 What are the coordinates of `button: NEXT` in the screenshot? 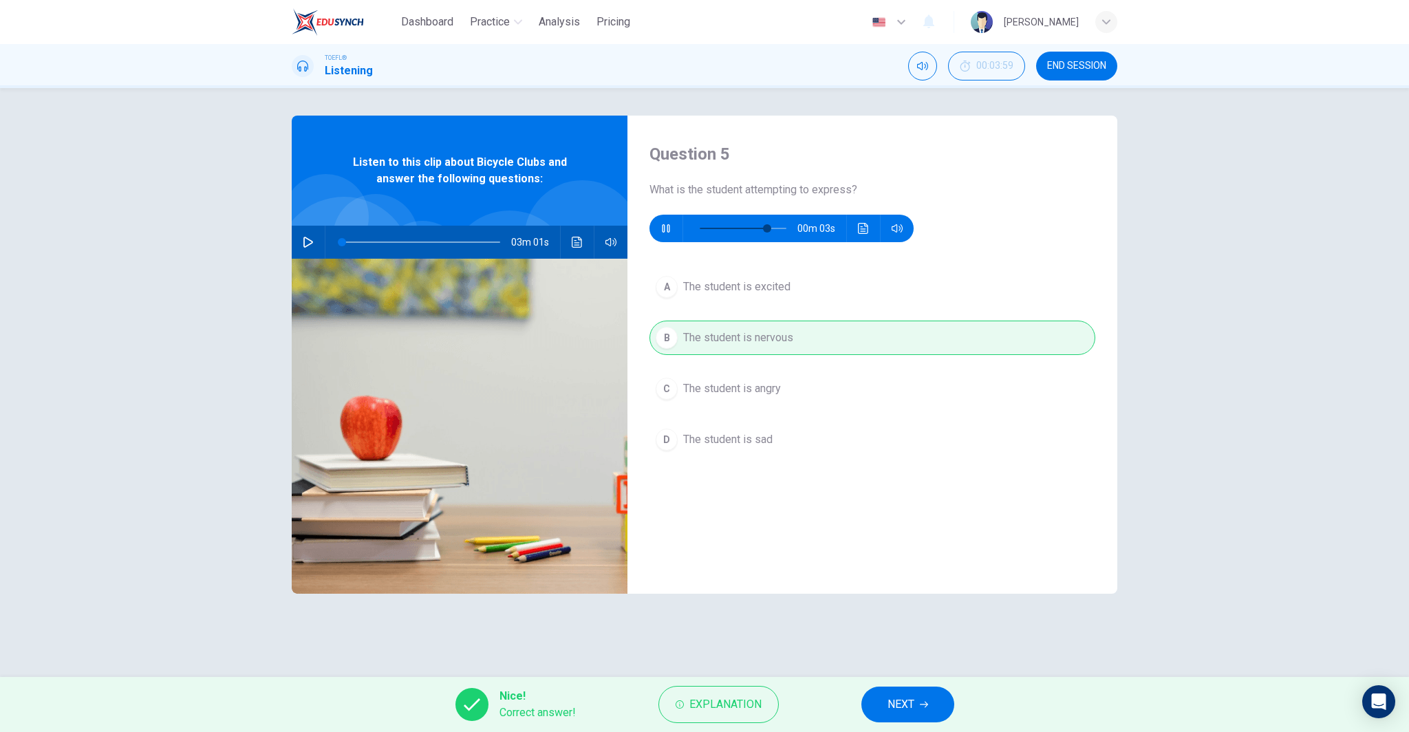 It's located at (907, 704).